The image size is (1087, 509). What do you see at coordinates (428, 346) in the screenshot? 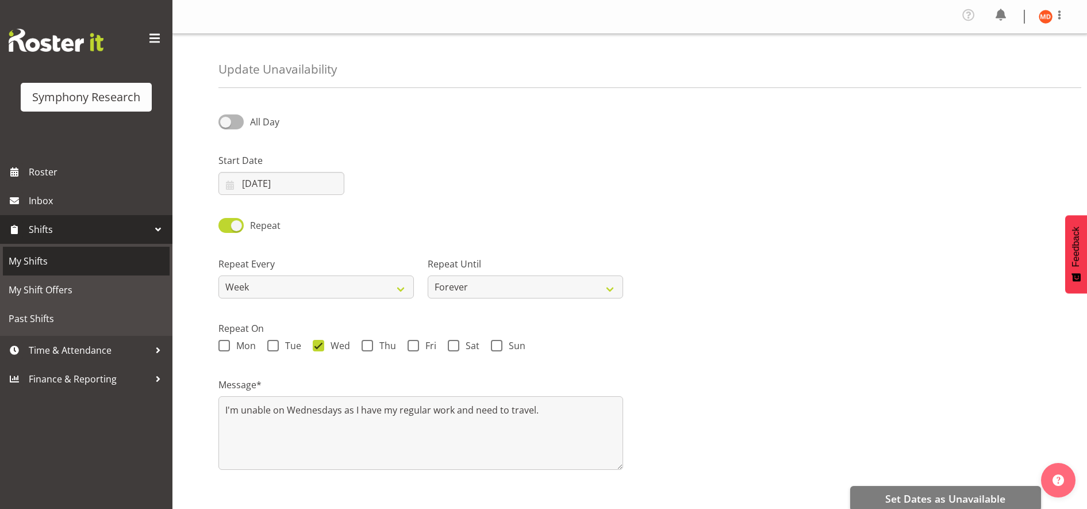
I see `span: Fri` at bounding box center [428, 346].